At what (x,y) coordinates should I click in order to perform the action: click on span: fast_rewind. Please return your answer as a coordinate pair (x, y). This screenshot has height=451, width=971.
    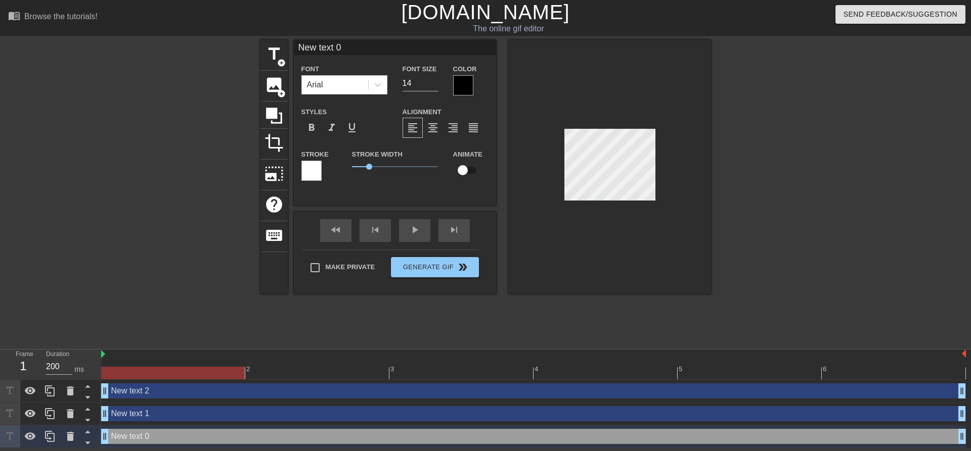
    Looking at the image, I should click on (336, 230).